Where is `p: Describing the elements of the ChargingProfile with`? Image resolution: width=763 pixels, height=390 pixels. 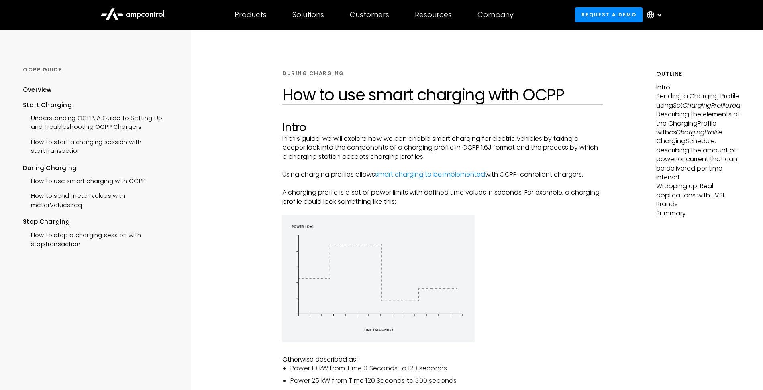
p: Describing the elements of the ChargingProfile with is located at coordinates (698, 123).